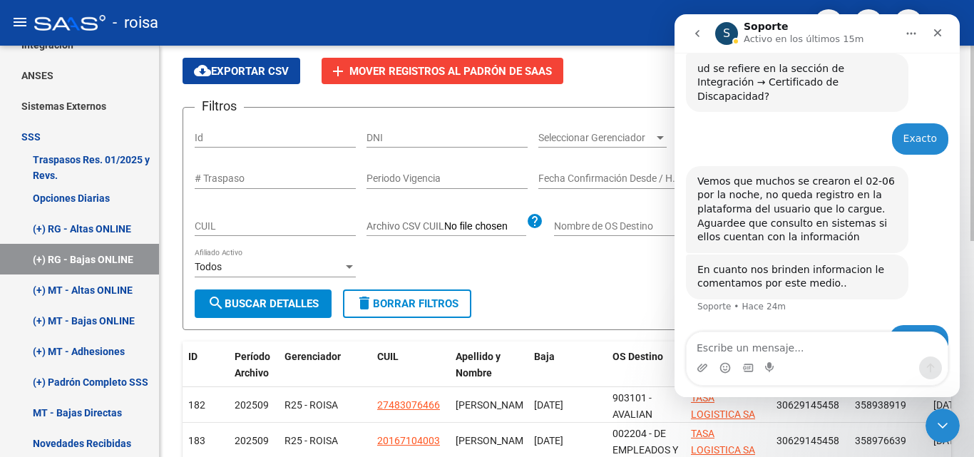 The width and height of the screenshot is (974, 457). What do you see at coordinates (123, 195) in the screenshot?
I see `div: Vemos que muchos se crearon el 02-06 por la noche, no queda registro en la plataforma del usuario...` at bounding box center [123, 195].